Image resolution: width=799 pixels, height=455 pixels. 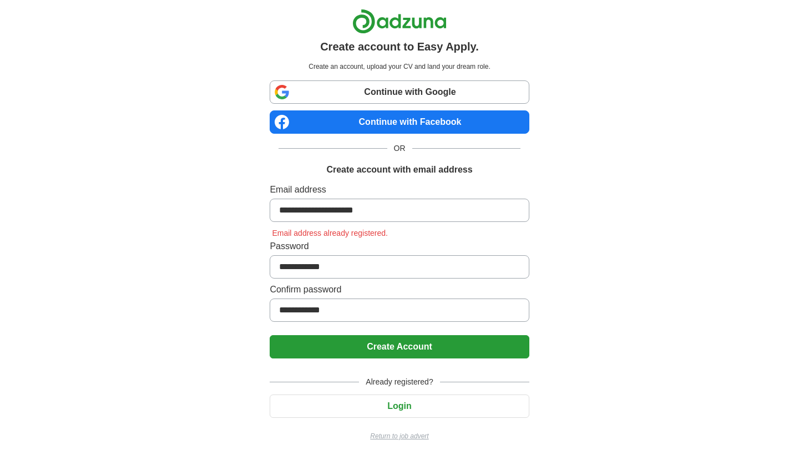 I want to click on span: OR, so click(x=399, y=148).